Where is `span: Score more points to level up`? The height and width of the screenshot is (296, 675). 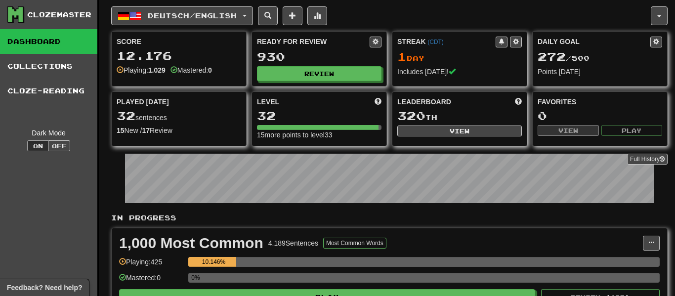 span: Score more points to level up is located at coordinates (378, 102).